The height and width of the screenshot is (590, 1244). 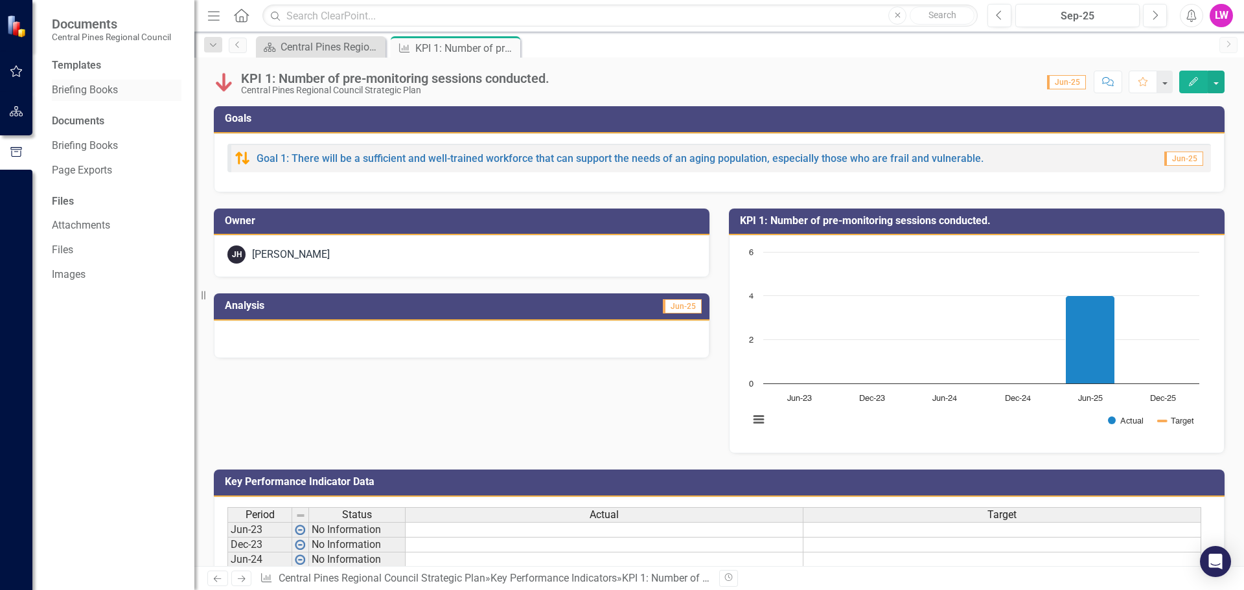 What do you see at coordinates (620, 158) in the screenshot?
I see `a: Goal 1: There will be a sufficient and well-trained workforce that can support the needs of an ag...` at bounding box center [620, 158].